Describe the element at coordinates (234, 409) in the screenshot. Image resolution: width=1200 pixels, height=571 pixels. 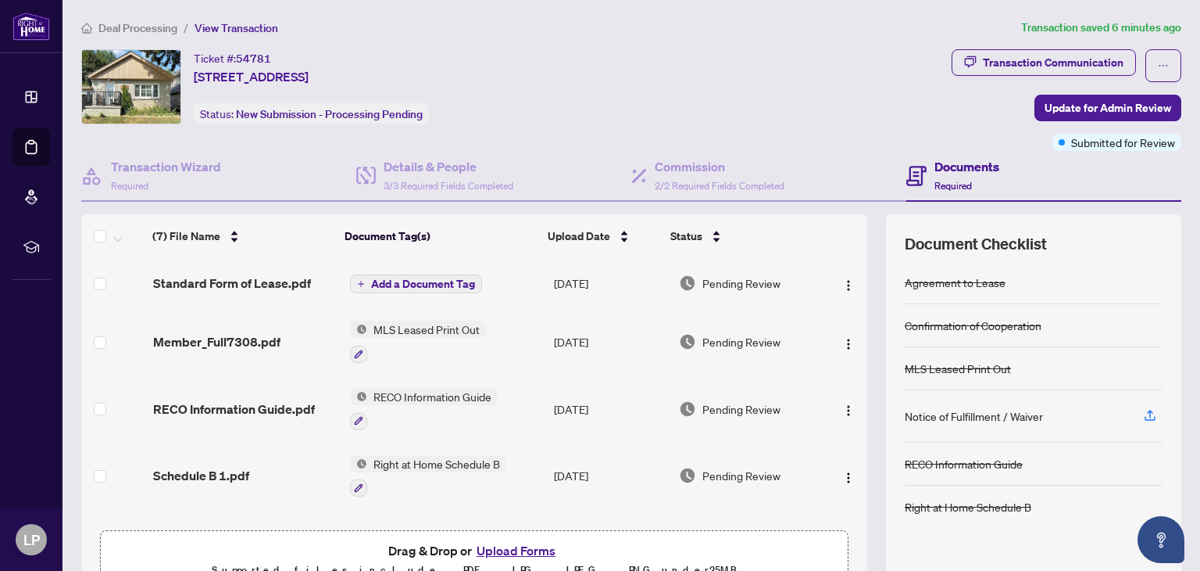
I see `span: RECO Information Guide.pdf` at that location.